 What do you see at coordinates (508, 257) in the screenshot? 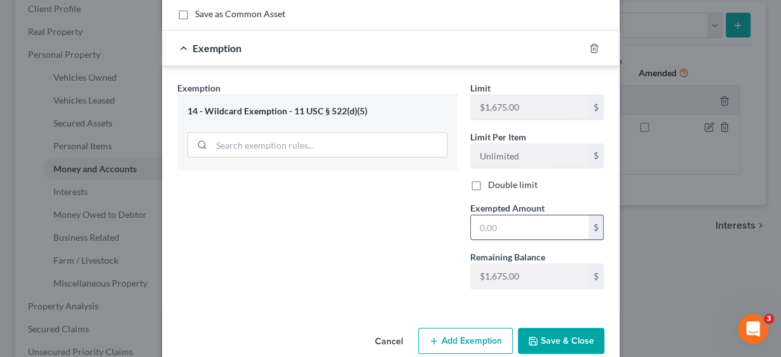
I see `label: Remaining Balance` at bounding box center [508, 257].